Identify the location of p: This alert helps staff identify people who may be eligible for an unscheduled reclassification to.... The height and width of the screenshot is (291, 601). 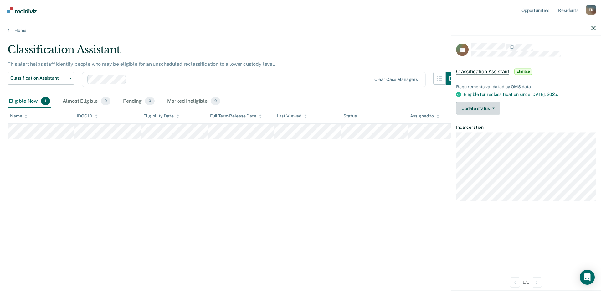
(141, 64).